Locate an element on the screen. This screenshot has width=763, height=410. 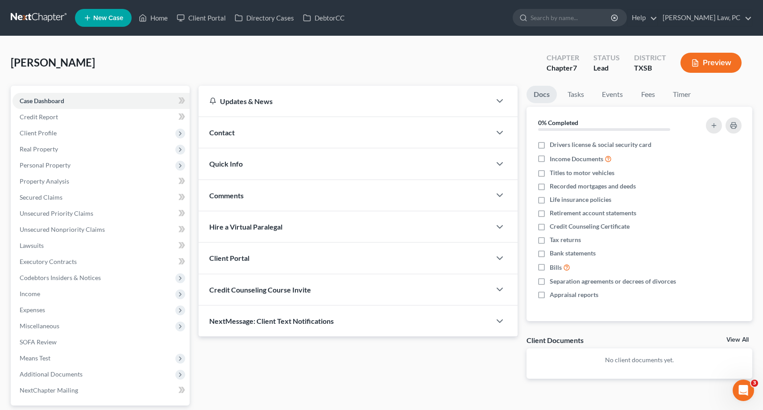
div: Lead is located at coordinates (607, 68).